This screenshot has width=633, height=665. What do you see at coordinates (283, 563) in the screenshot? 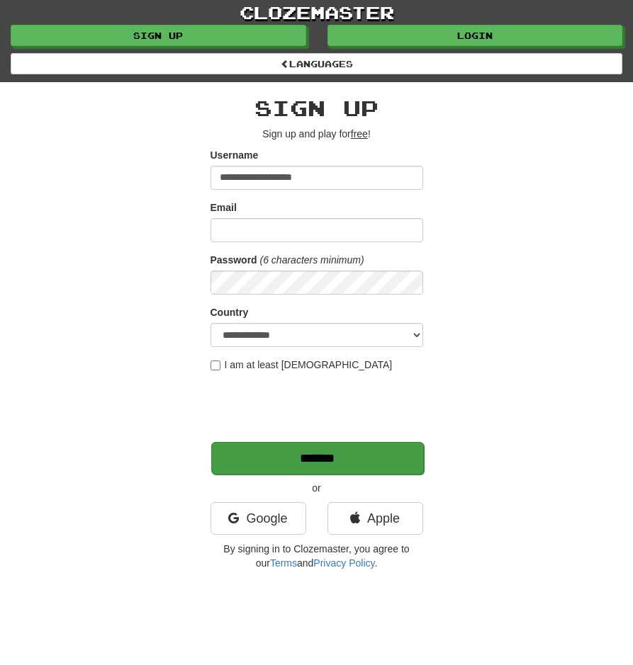
I see `a: Terms` at bounding box center [283, 563].